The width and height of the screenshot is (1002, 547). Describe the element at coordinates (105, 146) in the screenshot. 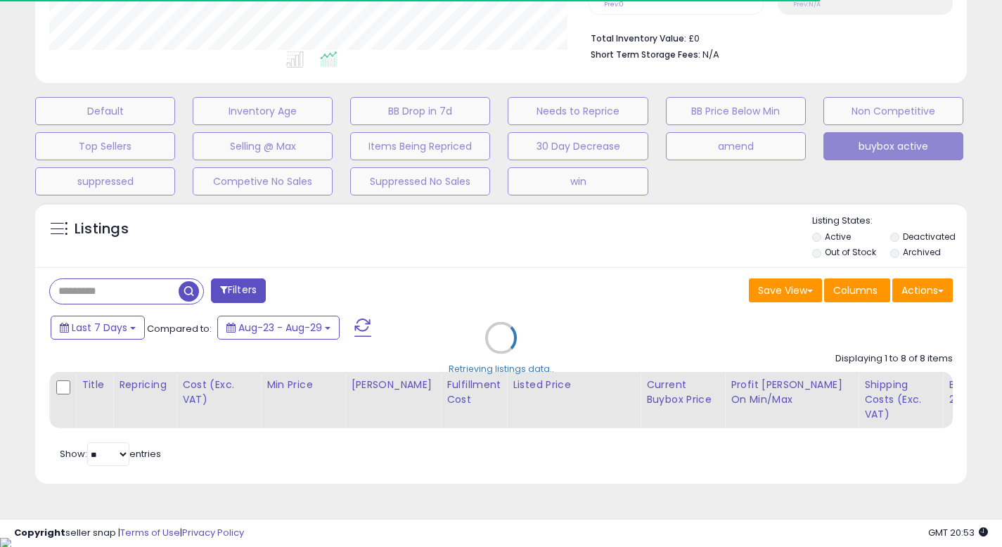

I see `button: Top Sellers` at that location.